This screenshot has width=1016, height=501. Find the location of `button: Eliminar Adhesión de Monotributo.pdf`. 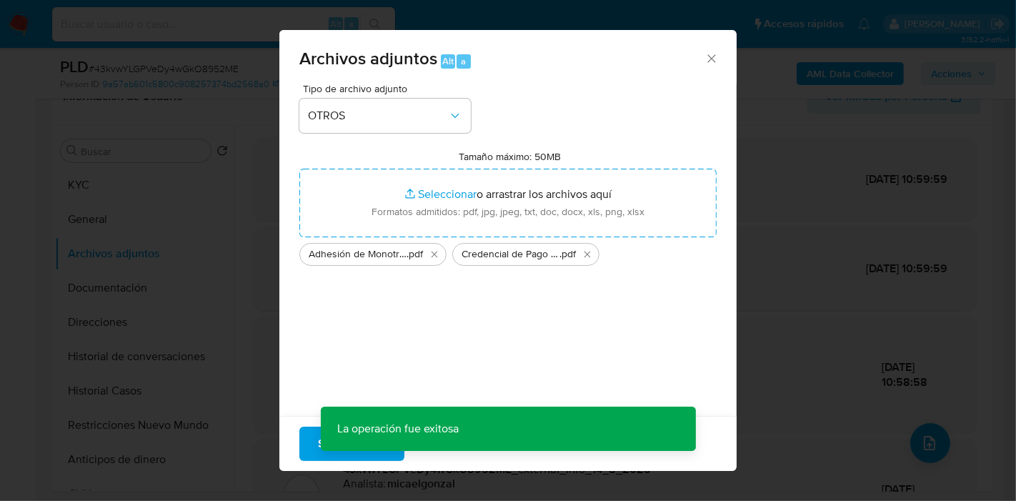

button: Eliminar Adhesión de Monotributo.pdf is located at coordinates (434, 254).